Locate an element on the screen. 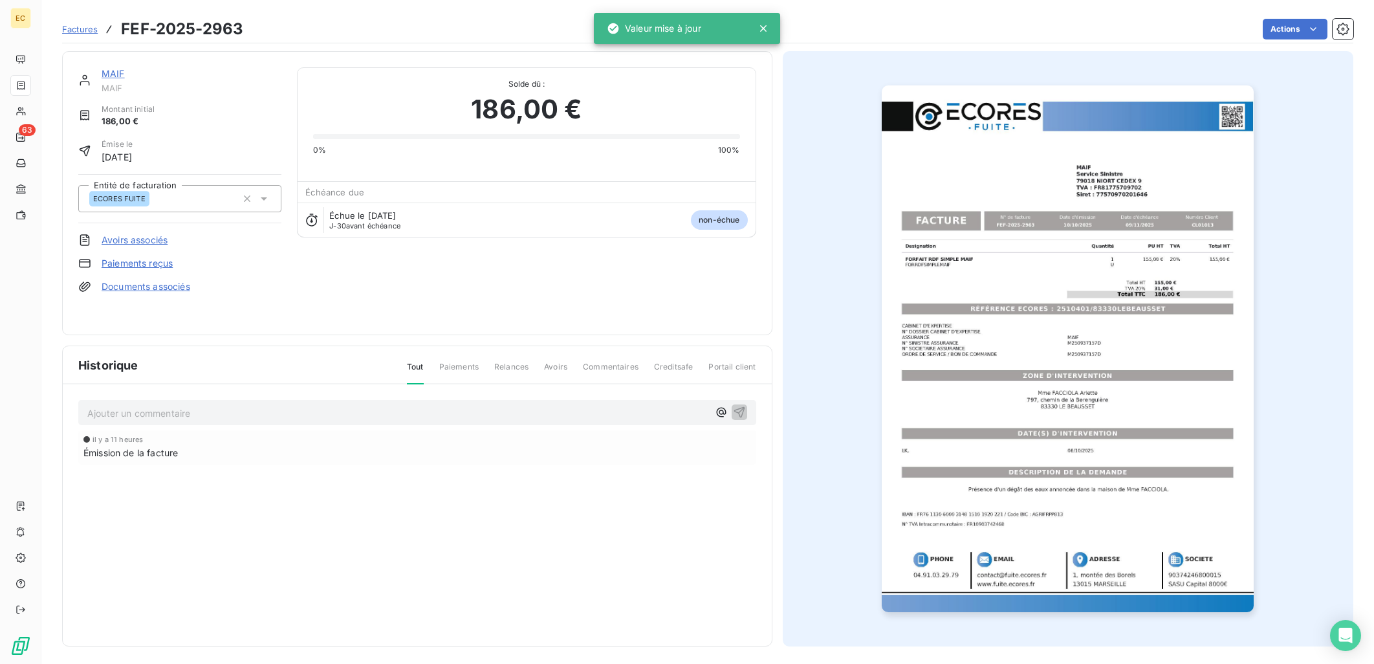  button: Actions is located at coordinates (1295, 29).